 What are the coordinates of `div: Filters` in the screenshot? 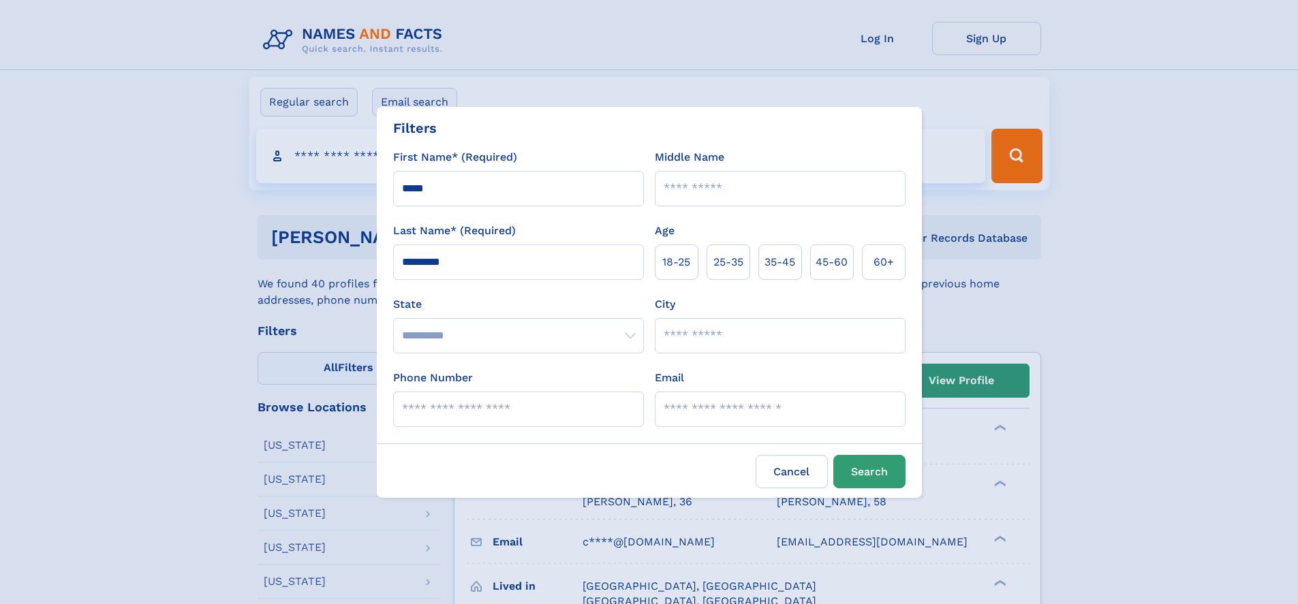 It's located at (415, 128).